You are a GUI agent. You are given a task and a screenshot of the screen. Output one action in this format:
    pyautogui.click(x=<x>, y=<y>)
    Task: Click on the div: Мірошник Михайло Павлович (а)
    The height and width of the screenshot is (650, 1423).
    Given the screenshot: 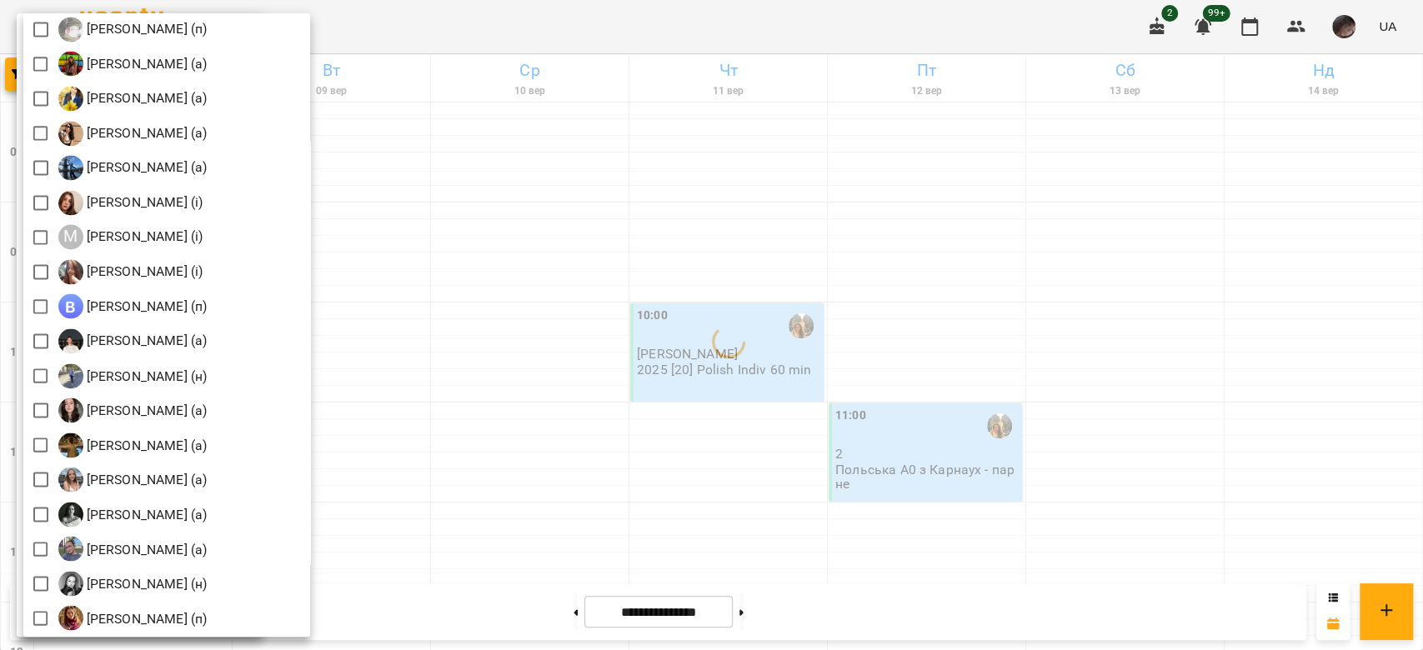 What is the action you would take?
    pyautogui.click(x=133, y=341)
    